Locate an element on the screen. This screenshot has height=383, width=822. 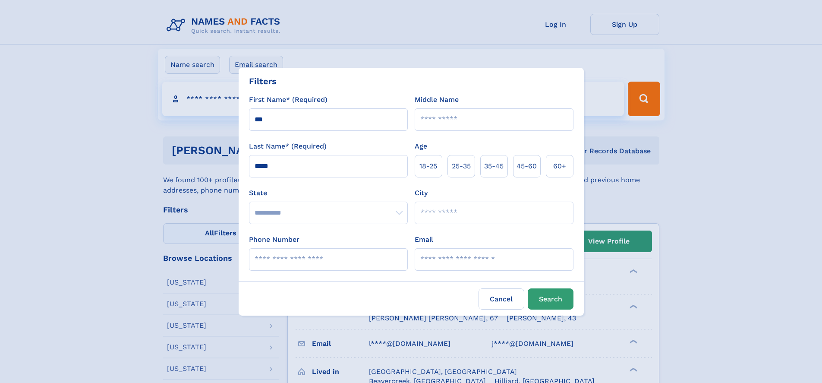
label: City is located at coordinates (421, 193).